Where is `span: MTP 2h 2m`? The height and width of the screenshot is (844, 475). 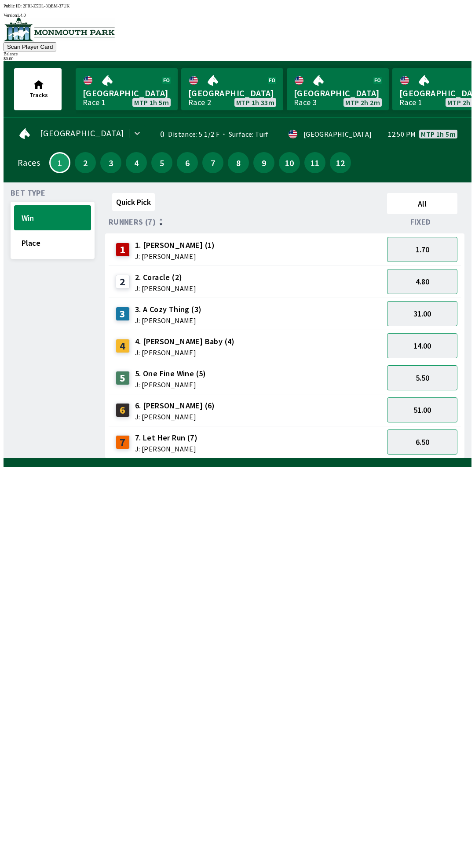
span: MTP 2h 2m is located at coordinates (362, 102).